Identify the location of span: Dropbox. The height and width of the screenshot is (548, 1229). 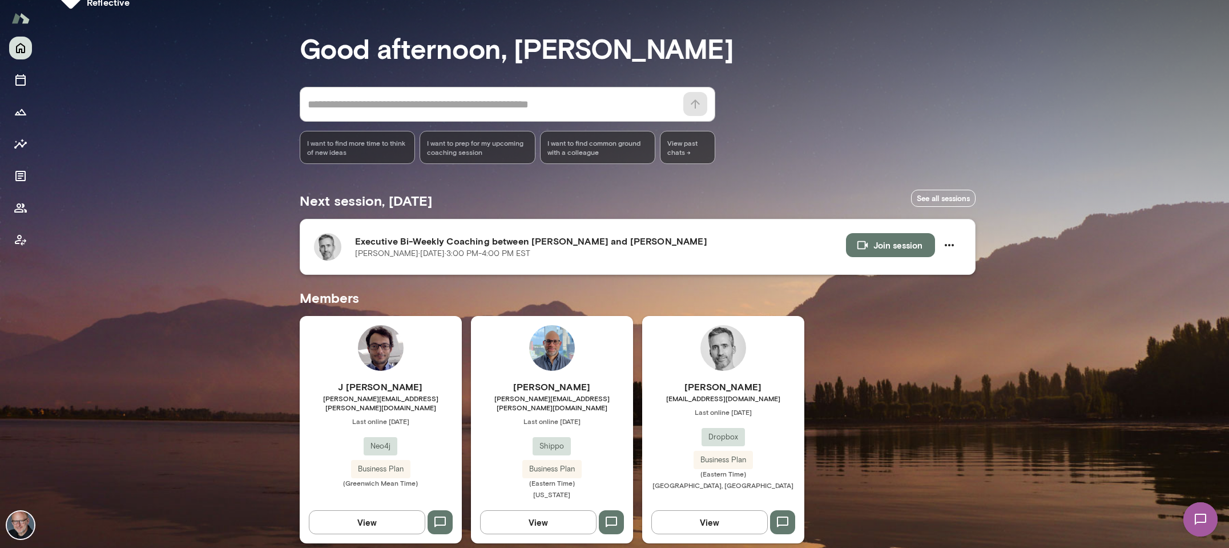
(724, 437).